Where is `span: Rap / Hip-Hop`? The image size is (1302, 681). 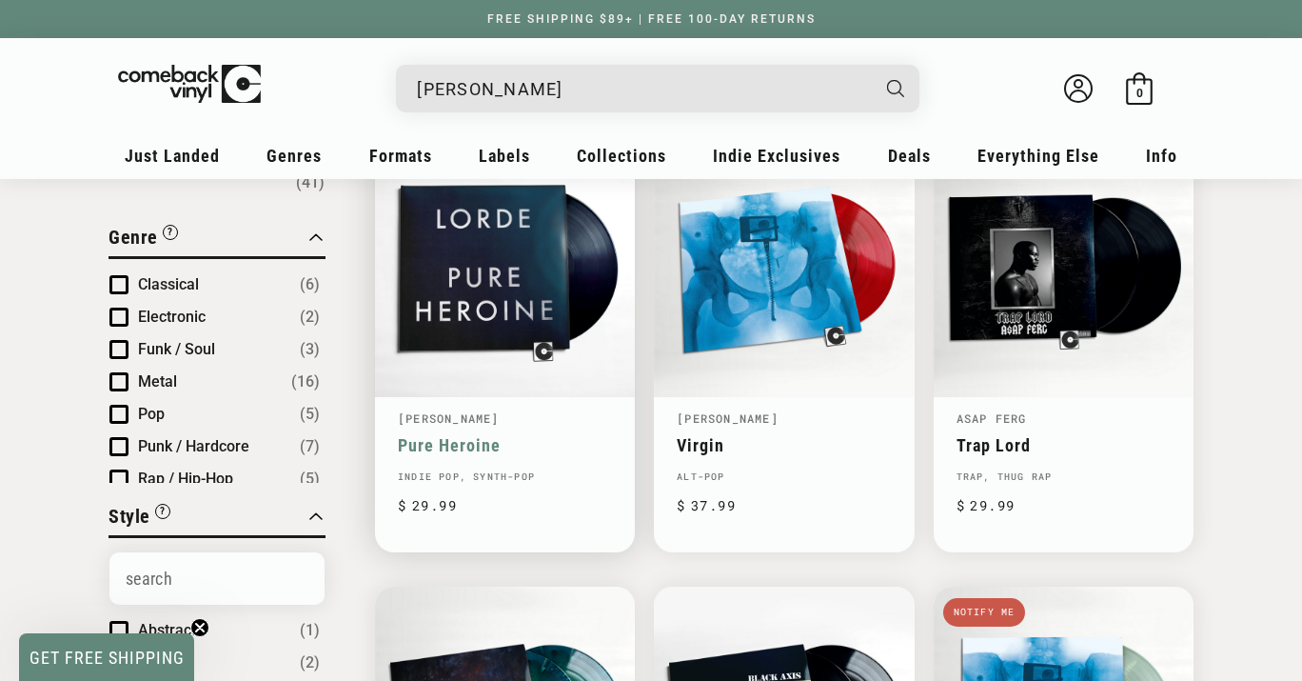 span: Rap / Hip-Hop is located at coordinates (186, 478).